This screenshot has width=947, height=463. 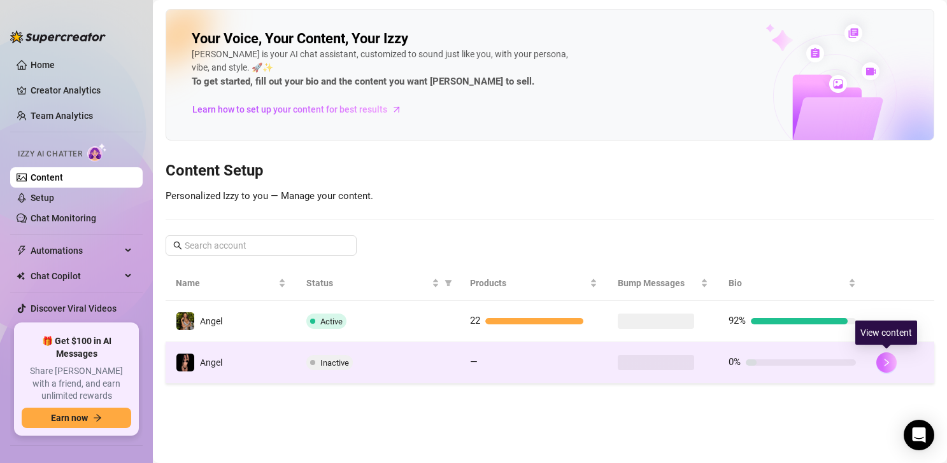 What do you see at coordinates (42, 198) in the screenshot?
I see `a: Setup` at bounding box center [42, 198].